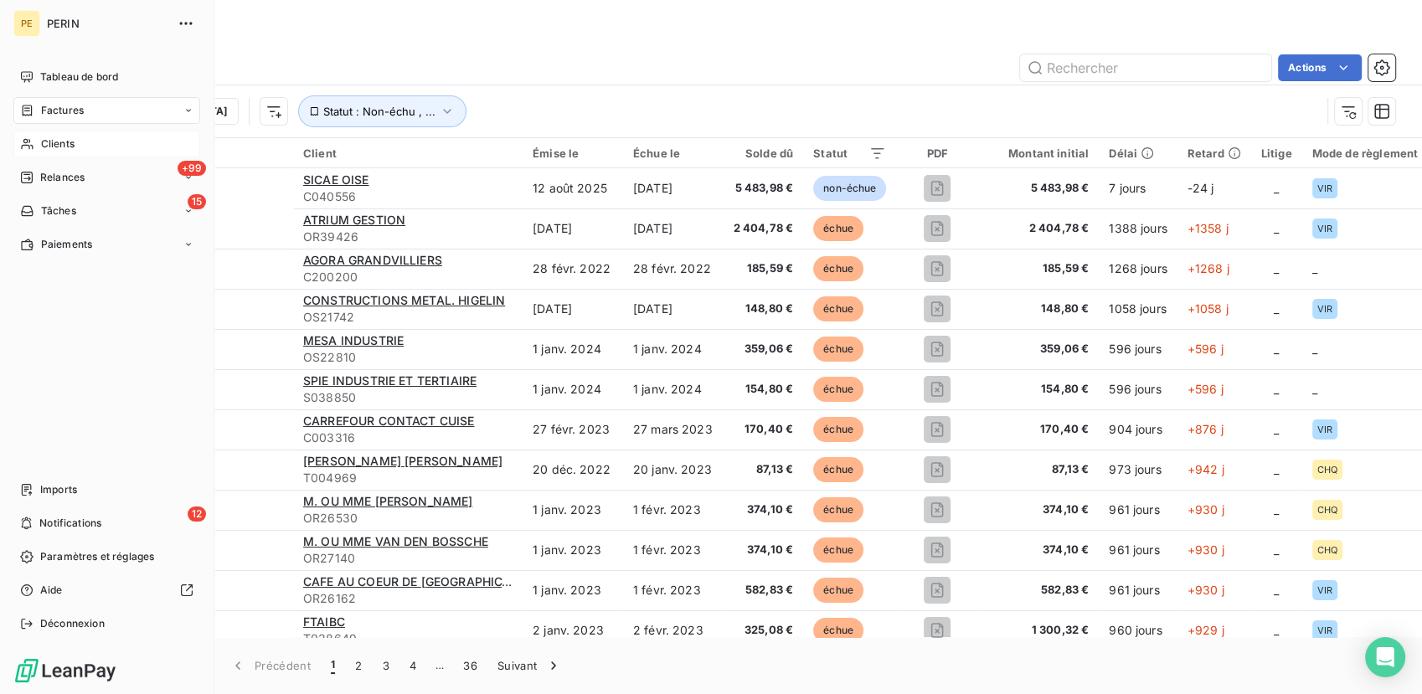 The image size is (1422, 694). What do you see at coordinates (197, 202) in the screenshot?
I see `span: 15` at bounding box center [197, 202].